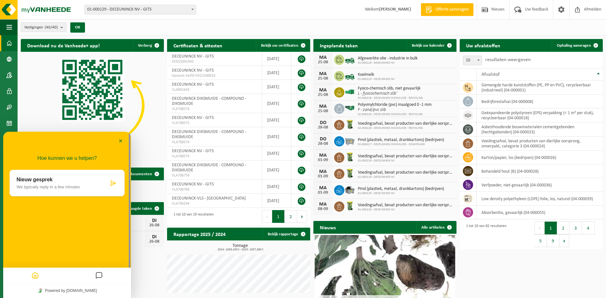 Image resolution: width=606 pixels, height=298 pixels. I want to click on div: 25-08, so click(323, 111).